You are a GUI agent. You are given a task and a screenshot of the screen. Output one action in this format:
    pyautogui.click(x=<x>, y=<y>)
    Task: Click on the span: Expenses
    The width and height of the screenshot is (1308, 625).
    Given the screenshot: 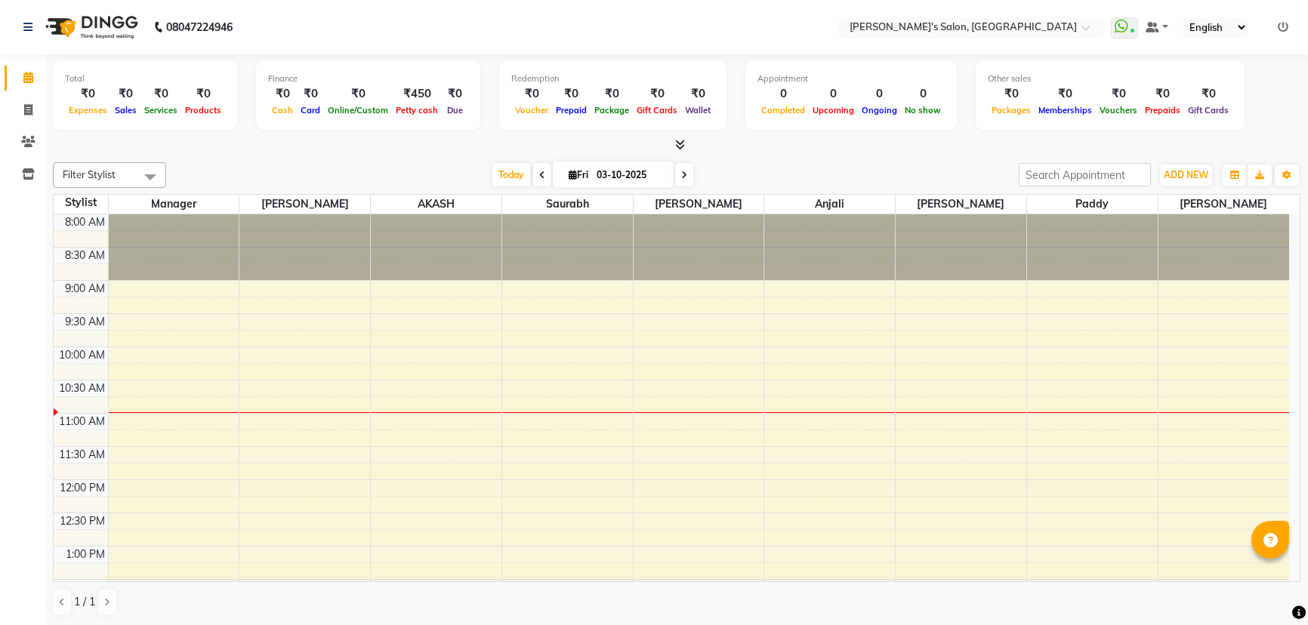 What is the action you would take?
    pyautogui.click(x=88, y=110)
    